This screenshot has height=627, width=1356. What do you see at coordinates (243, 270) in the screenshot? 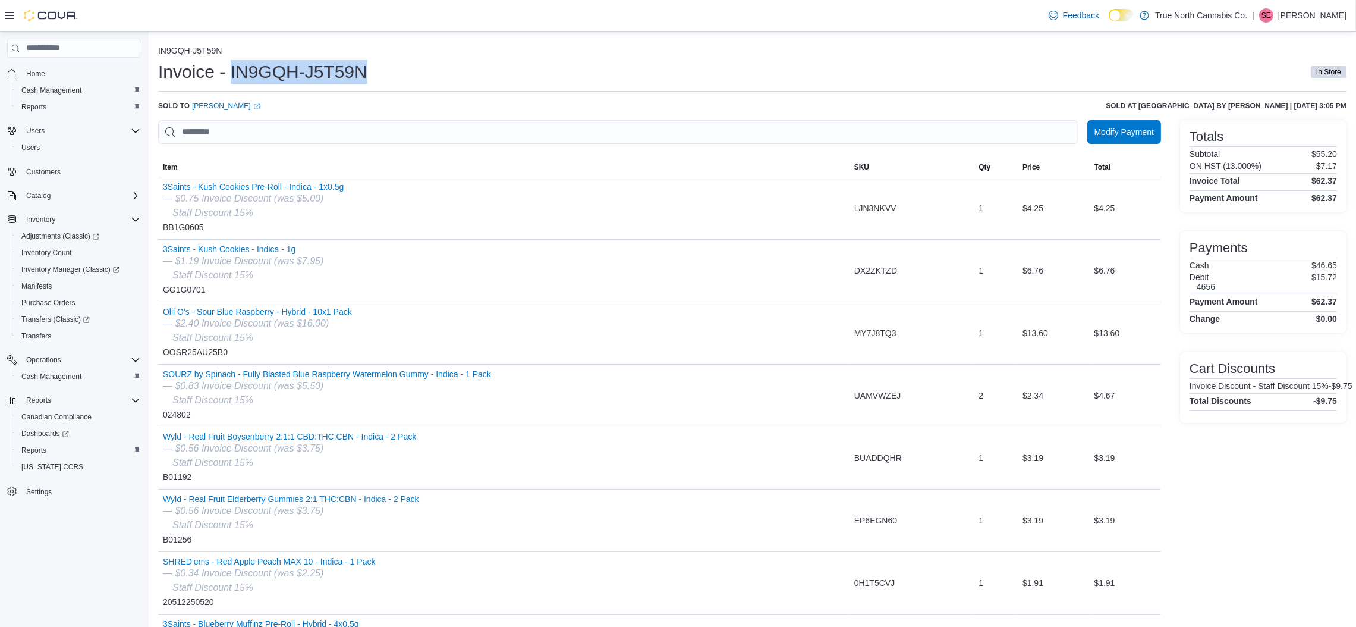
I see `div: GG1G0701` at bounding box center [243, 270].